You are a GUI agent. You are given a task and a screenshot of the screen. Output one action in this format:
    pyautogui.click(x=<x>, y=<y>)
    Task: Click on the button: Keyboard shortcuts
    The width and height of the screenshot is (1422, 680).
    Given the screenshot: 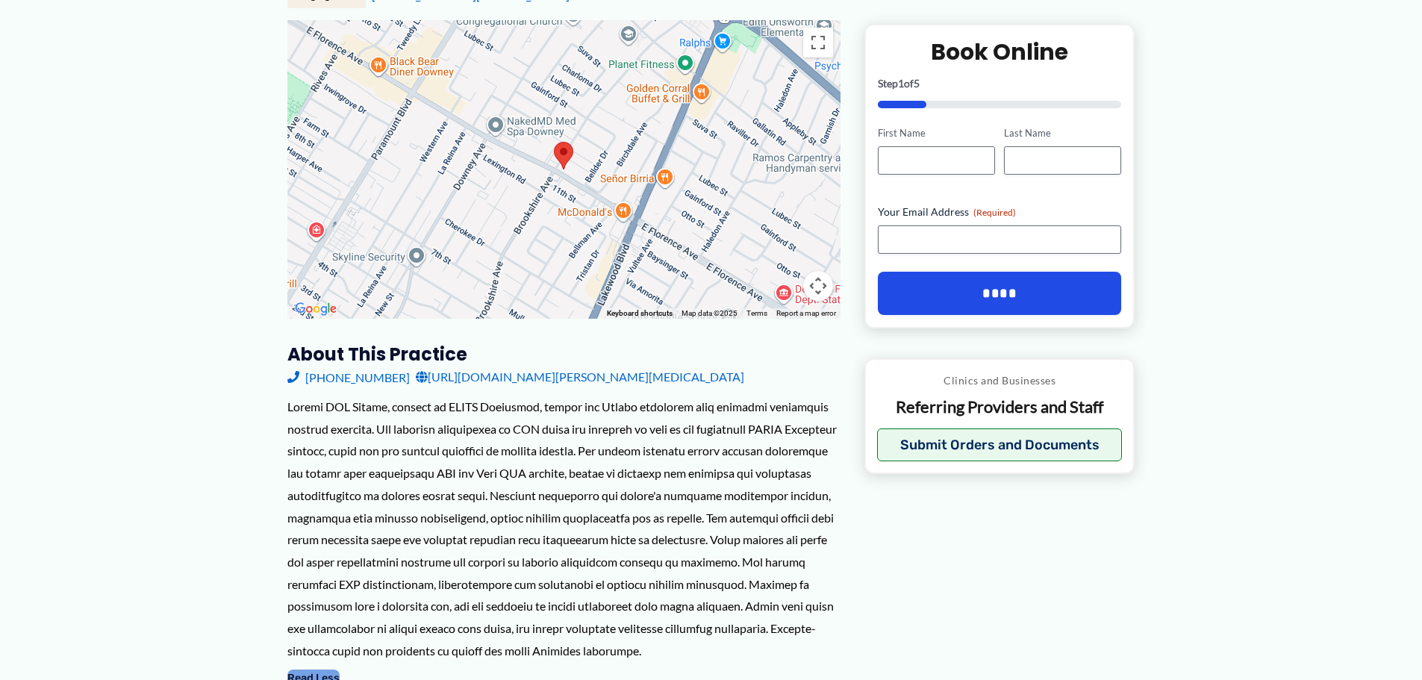 What is the action you would take?
    pyautogui.click(x=640, y=313)
    